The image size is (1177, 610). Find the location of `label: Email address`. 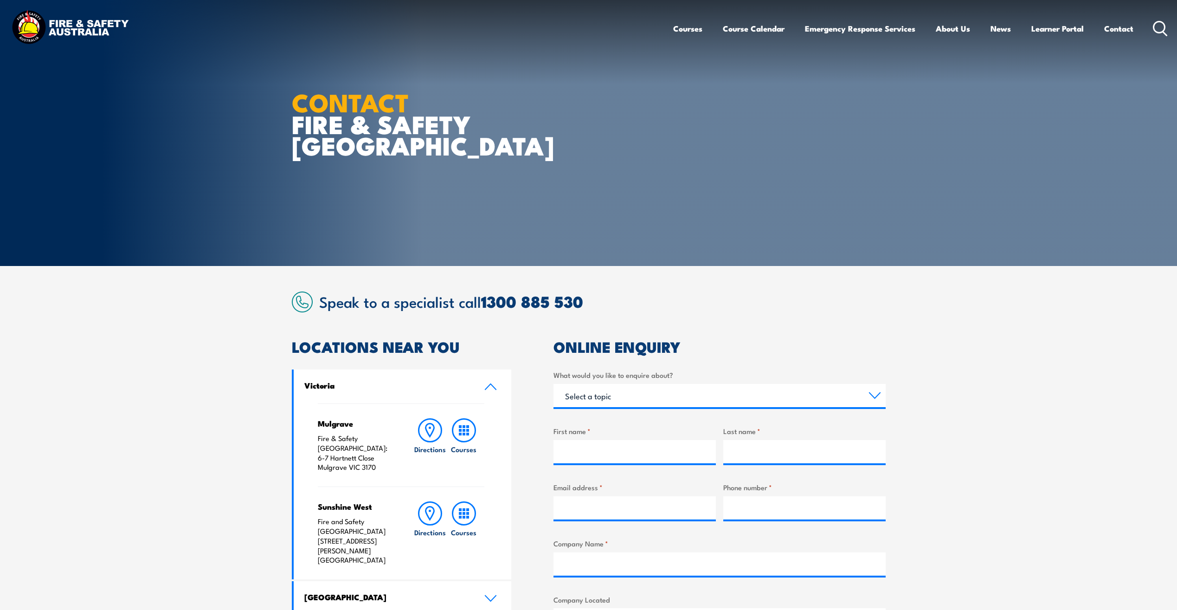

label: Email address is located at coordinates (635, 487).